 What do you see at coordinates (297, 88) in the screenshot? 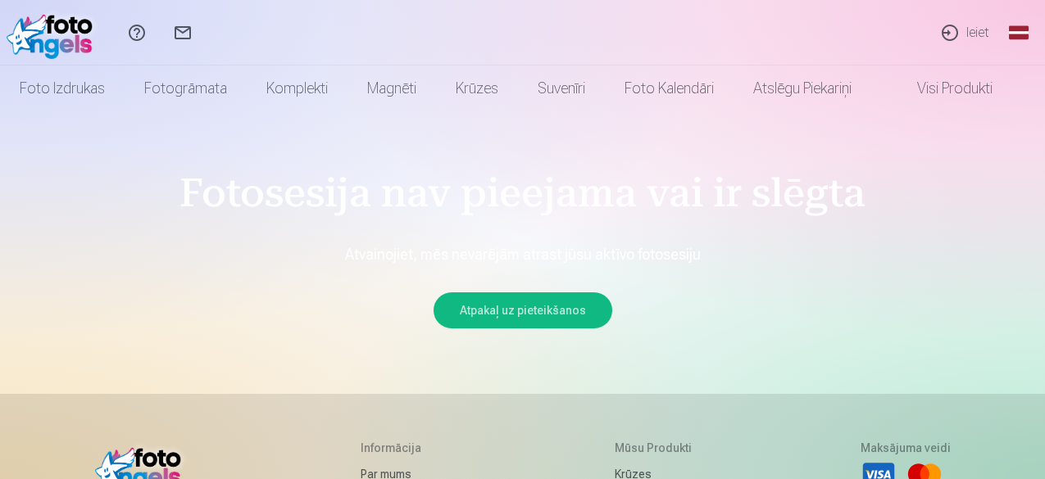
I see `a: Komplekti` at bounding box center [297, 88].